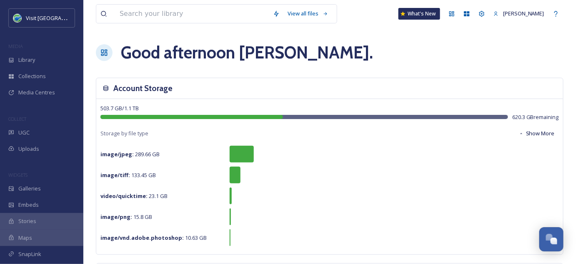 The width and height of the screenshot is (576, 264). Describe the element at coordinates (28, 204) in the screenshot. I see `span: Embeds` at that location.